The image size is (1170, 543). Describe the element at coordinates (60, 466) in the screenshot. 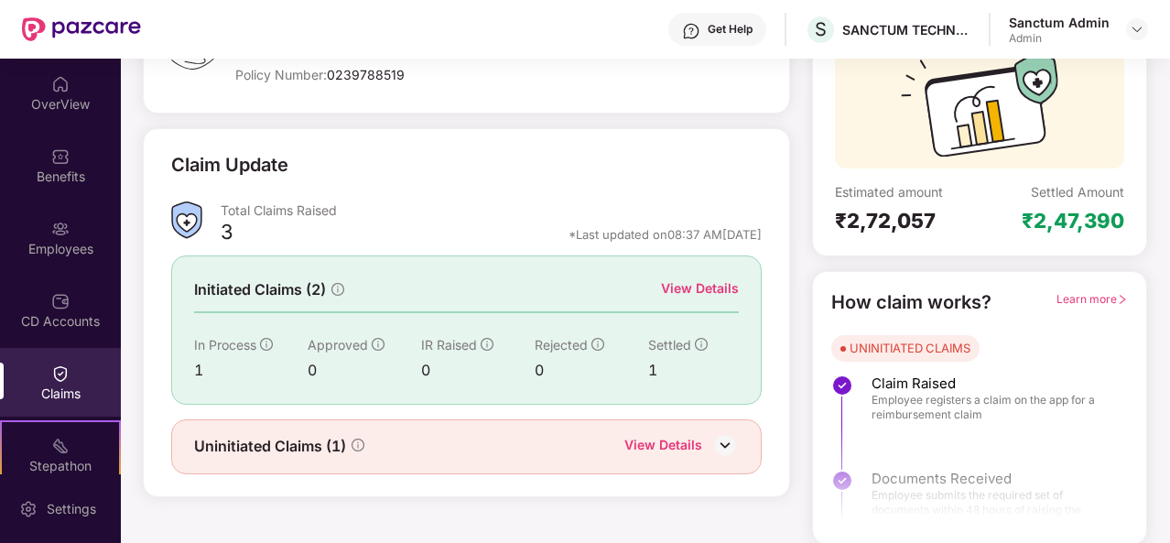

I see `div: Stepathon` at that location.